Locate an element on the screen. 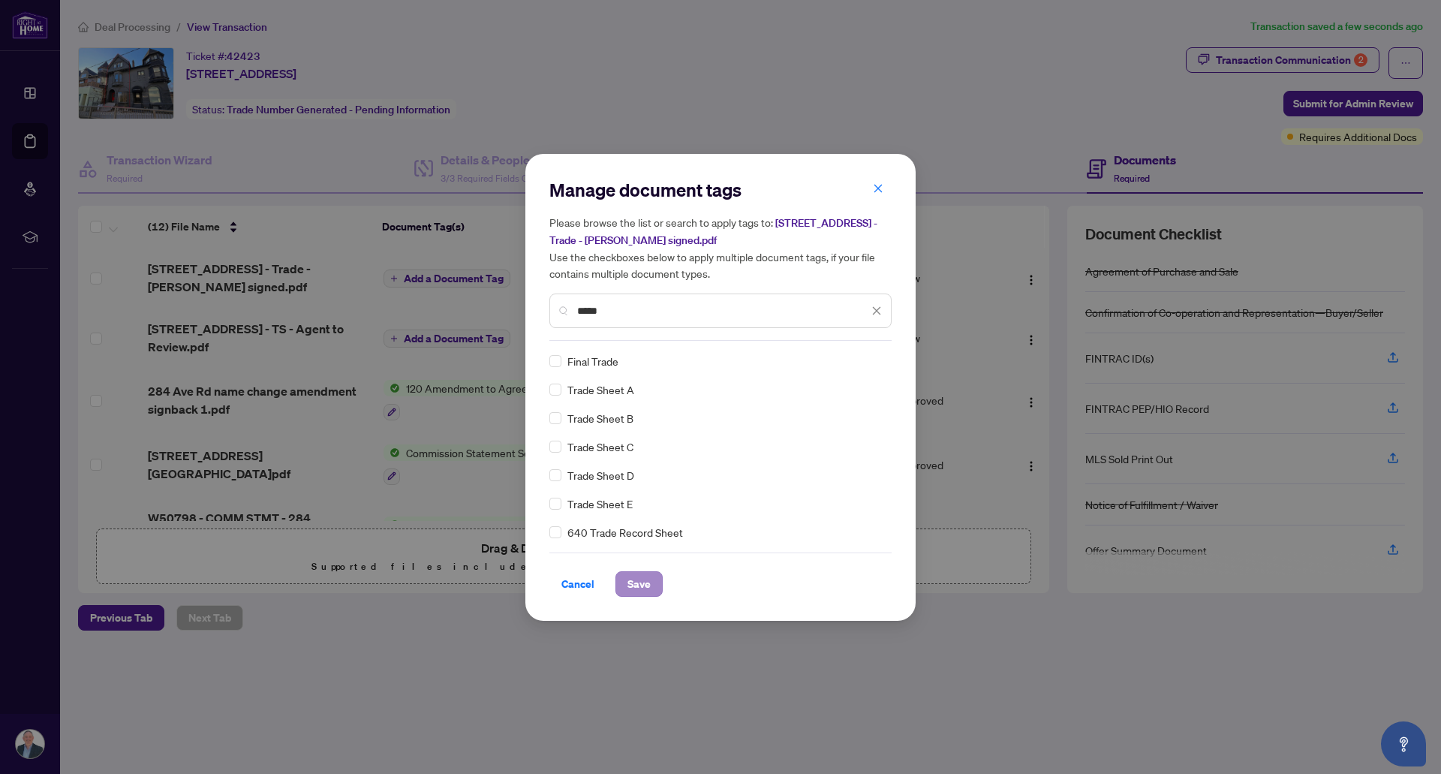  span: Trade Sheet B is located at coordinates (600, 418).